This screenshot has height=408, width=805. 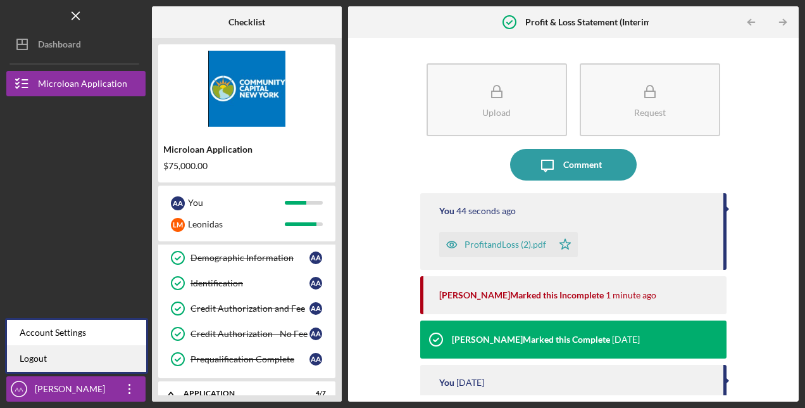 I want to click on button: Upload, so click(x=497, y=99).